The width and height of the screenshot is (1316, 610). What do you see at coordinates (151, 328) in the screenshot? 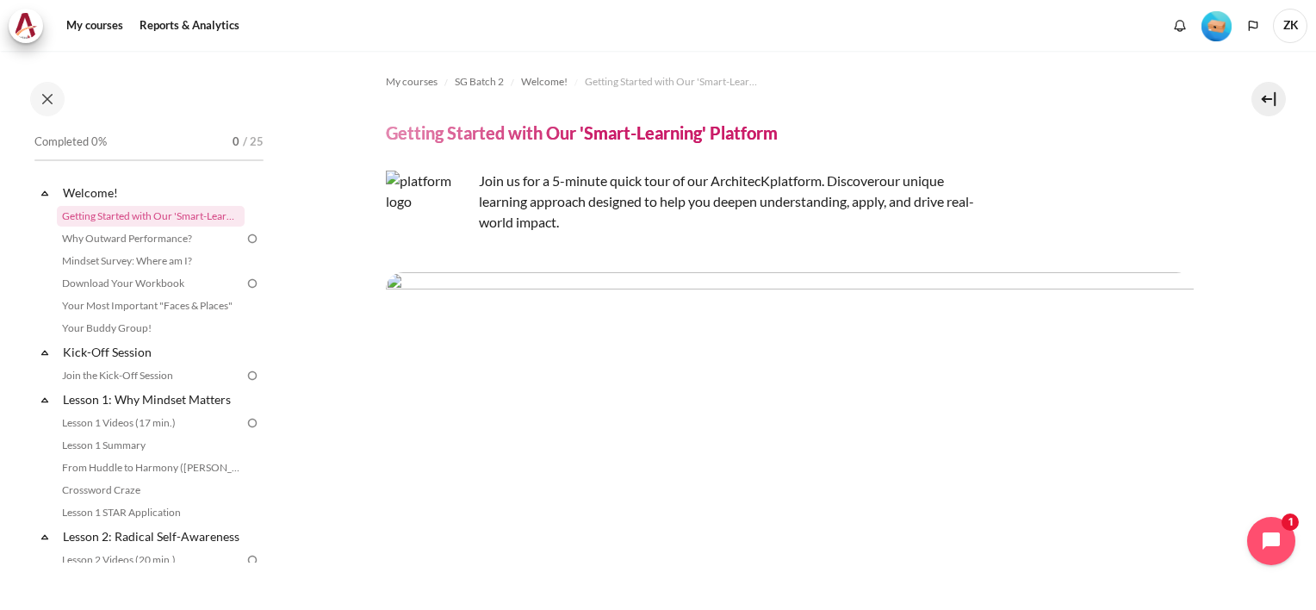
I see `a: Your Buddy Group!` at bounding box center [151, 328].